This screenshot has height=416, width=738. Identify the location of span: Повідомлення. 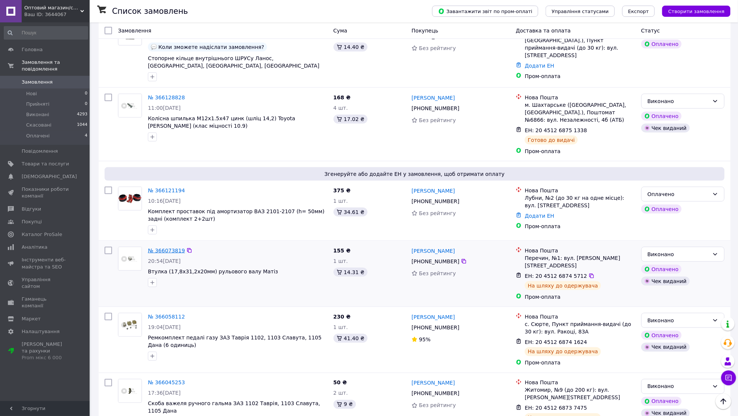
(40, 151).